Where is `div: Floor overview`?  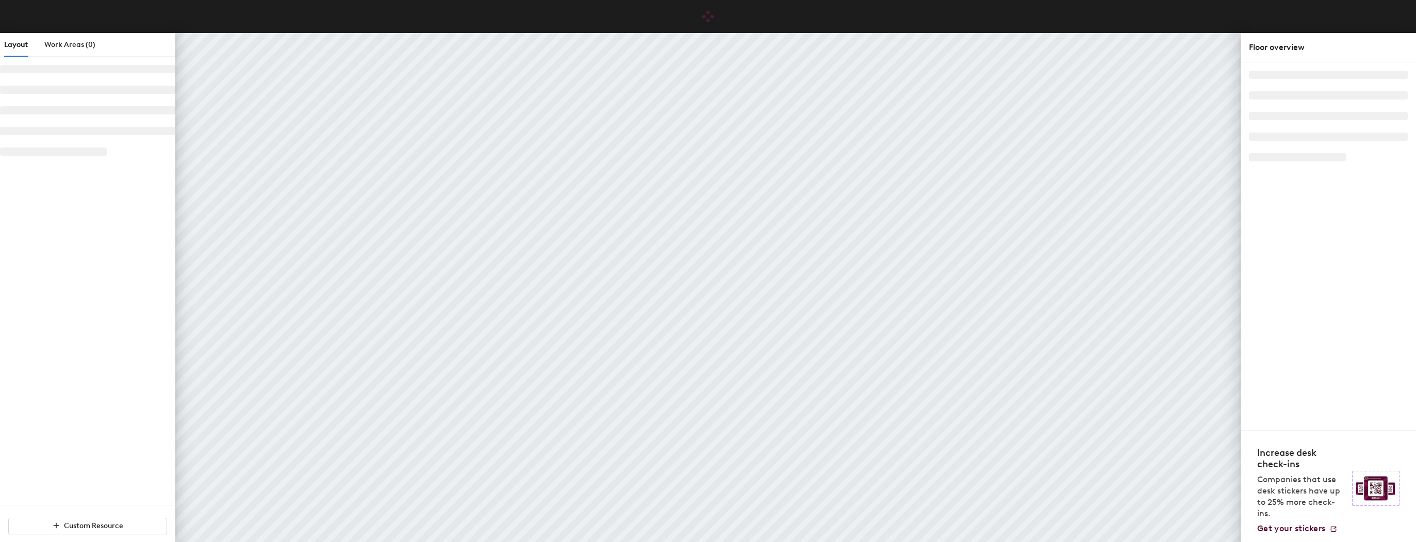 div: Floor overview is located at coordinates (1329, 47).